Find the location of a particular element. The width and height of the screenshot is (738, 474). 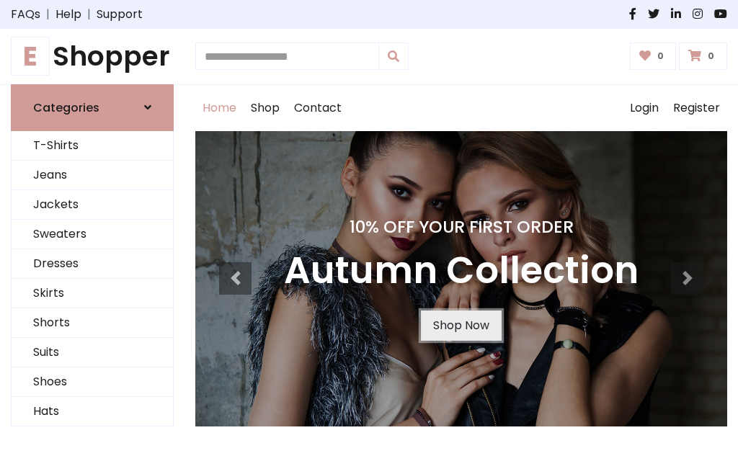

a: Support is located at coordinates (120, 14).